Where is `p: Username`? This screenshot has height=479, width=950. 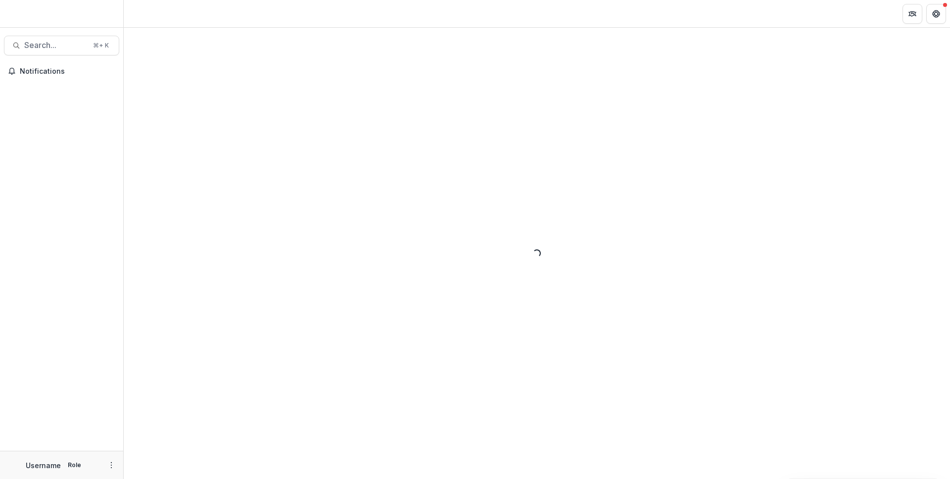
p: Username is located at coordinates (43, 465).